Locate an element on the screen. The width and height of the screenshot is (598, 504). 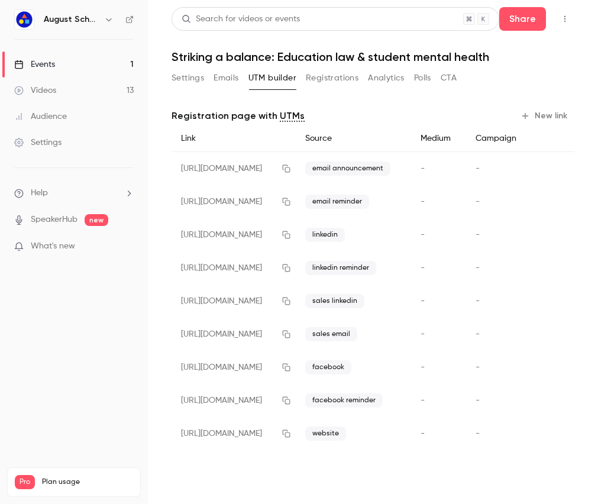
p: Registration page with is located at coordinates (238, 116).